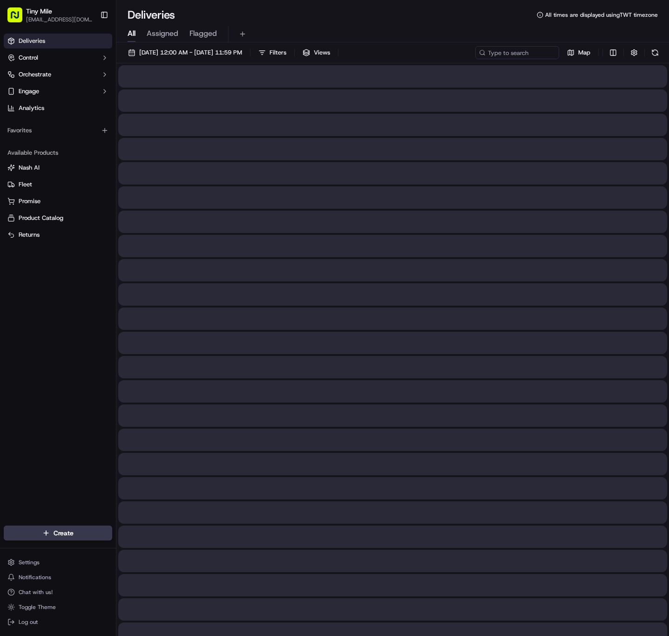  Describe the element at coordinates (163, 34) in the screenshot. I see `span: Assigned` at that location.